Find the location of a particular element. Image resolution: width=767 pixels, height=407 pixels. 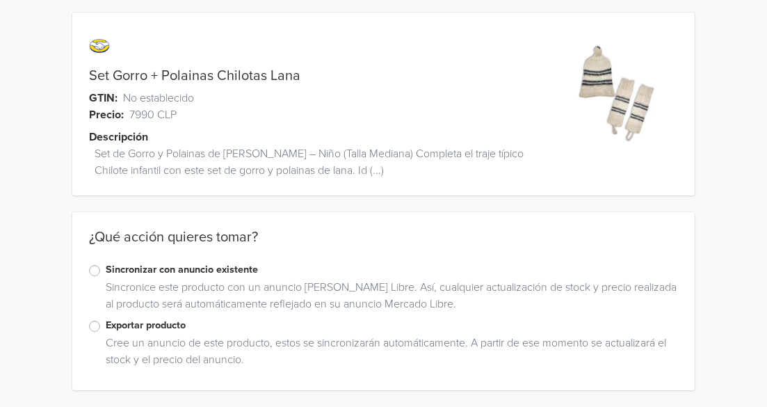

img: product_image is located at coordinates (616, 92).